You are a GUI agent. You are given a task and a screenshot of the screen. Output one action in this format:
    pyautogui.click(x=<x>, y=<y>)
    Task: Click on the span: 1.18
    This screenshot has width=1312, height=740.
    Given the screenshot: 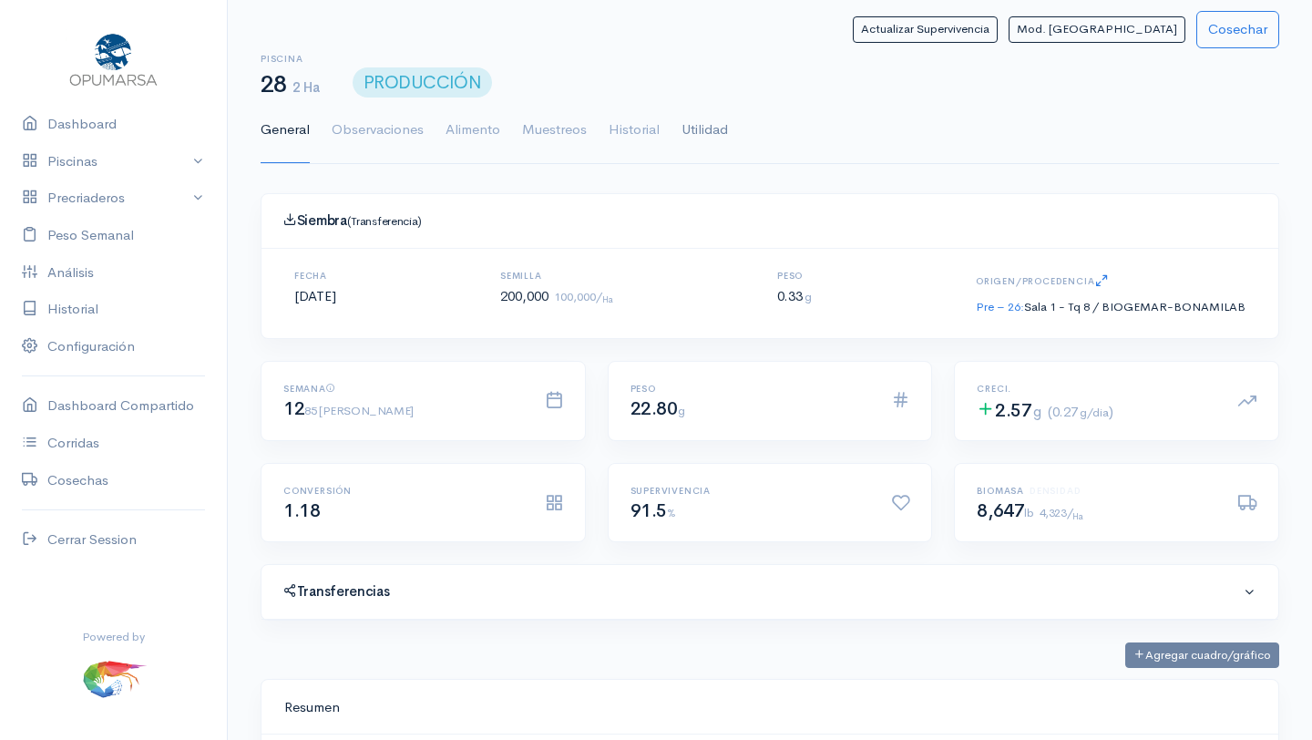 What is the action you would take?
    pyautogui.click(x=302, y=510)
    